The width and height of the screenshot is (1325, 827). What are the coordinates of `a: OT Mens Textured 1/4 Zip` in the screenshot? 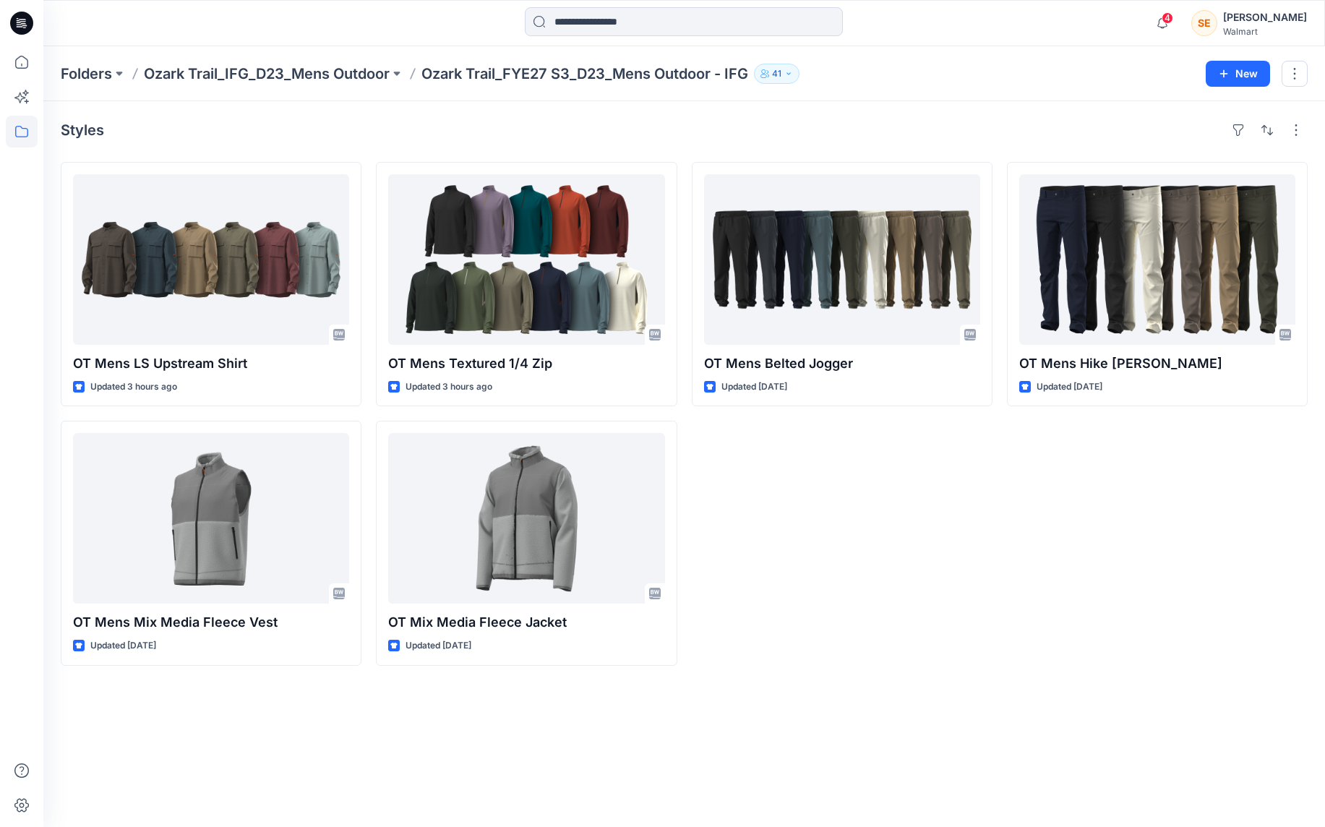 It's located at (526, 259).